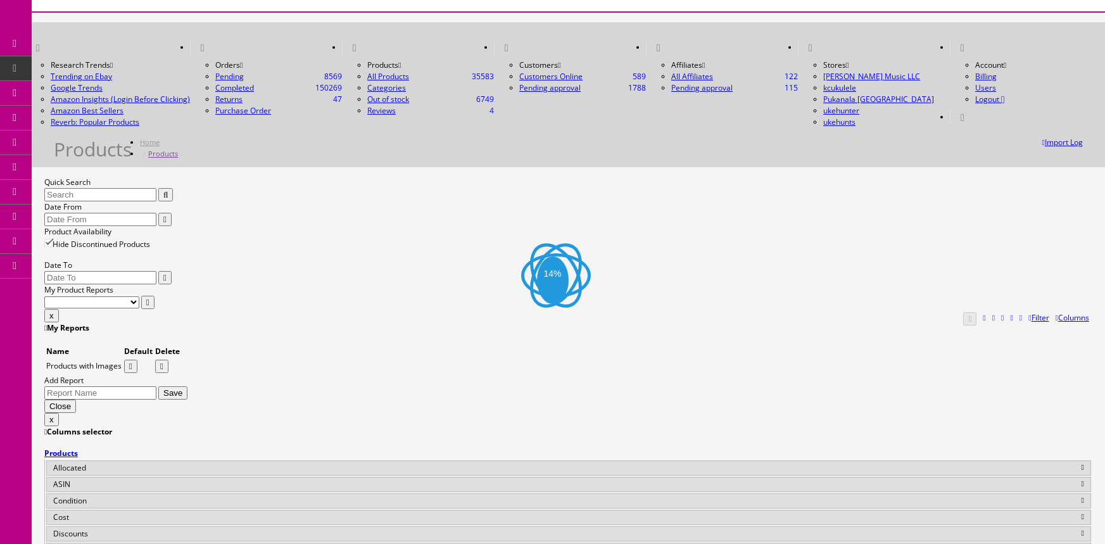  Describe the element at coordinates (886, 65) in the screenshot. I see `li: Stores` at that location.